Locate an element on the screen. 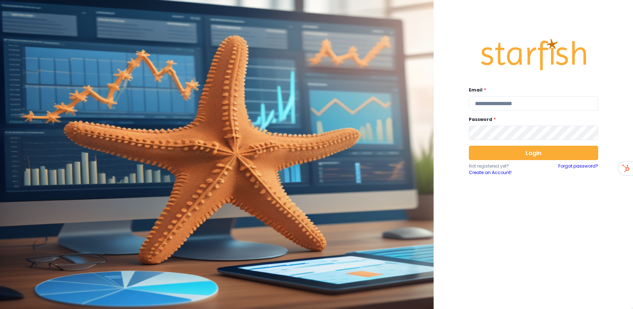  label: Email is located at coordinates (532, 90).